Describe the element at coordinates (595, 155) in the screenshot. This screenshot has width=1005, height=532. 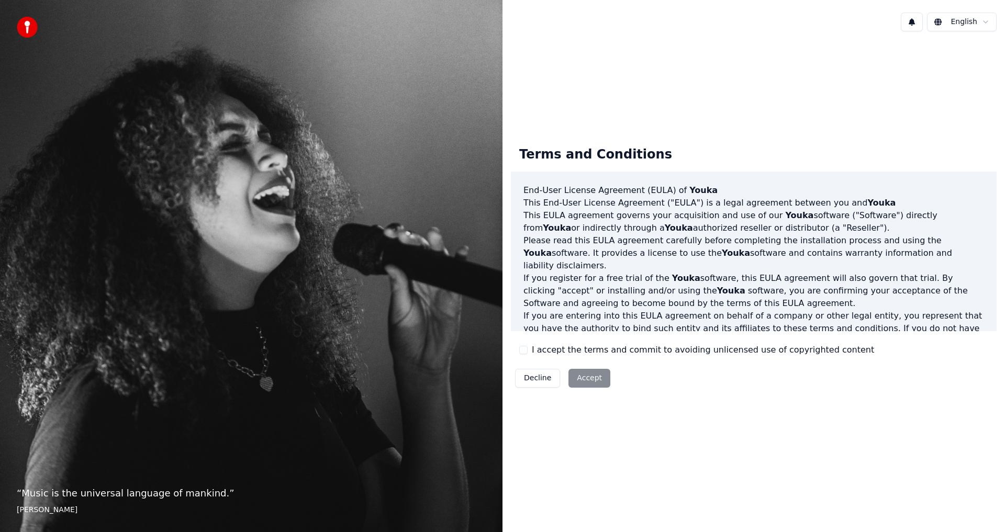
I see `div: Terms and Conditions` at that location.